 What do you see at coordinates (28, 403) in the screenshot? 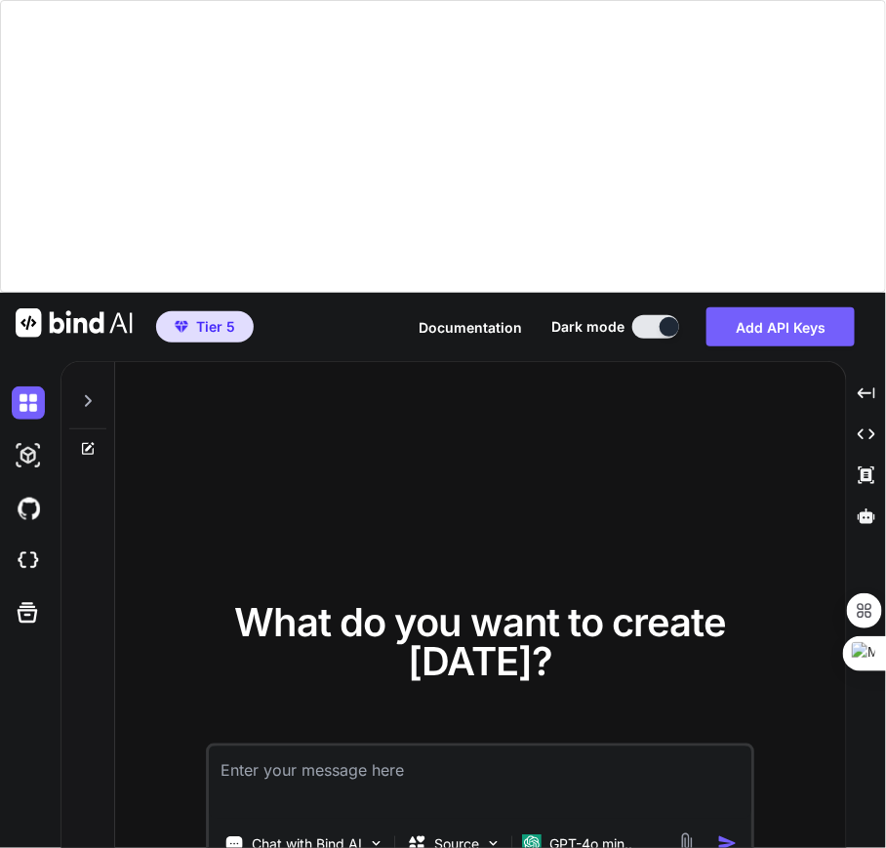
I see `img: darkChat` at bounding box center [28, 403].